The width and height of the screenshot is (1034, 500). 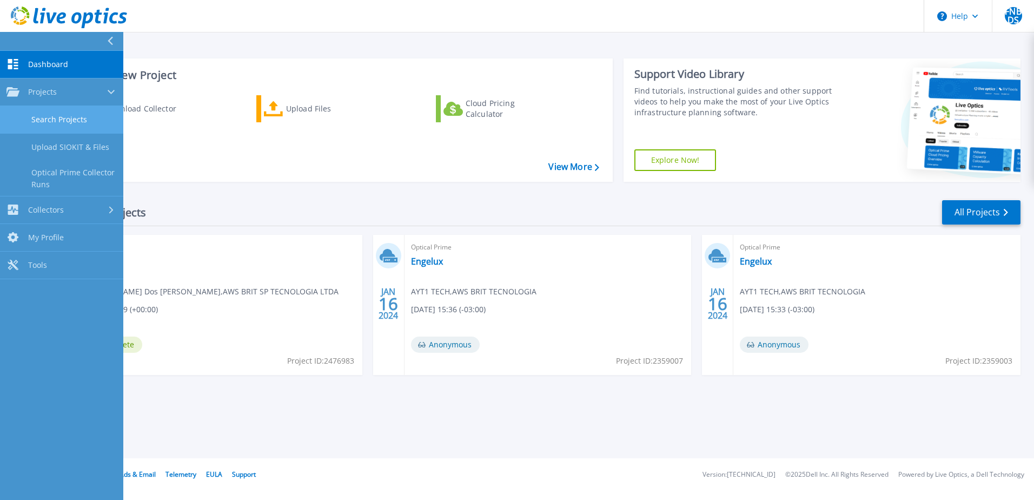 What do you see at coordinates (337, 75) in the screenshot?
I see `h3: Start a New Project` at bounding box center [337, 75].